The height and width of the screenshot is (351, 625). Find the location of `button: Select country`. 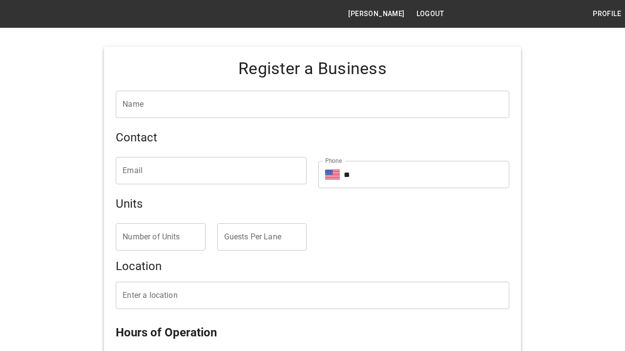

button: Select country is located at coordinates (332, 175).